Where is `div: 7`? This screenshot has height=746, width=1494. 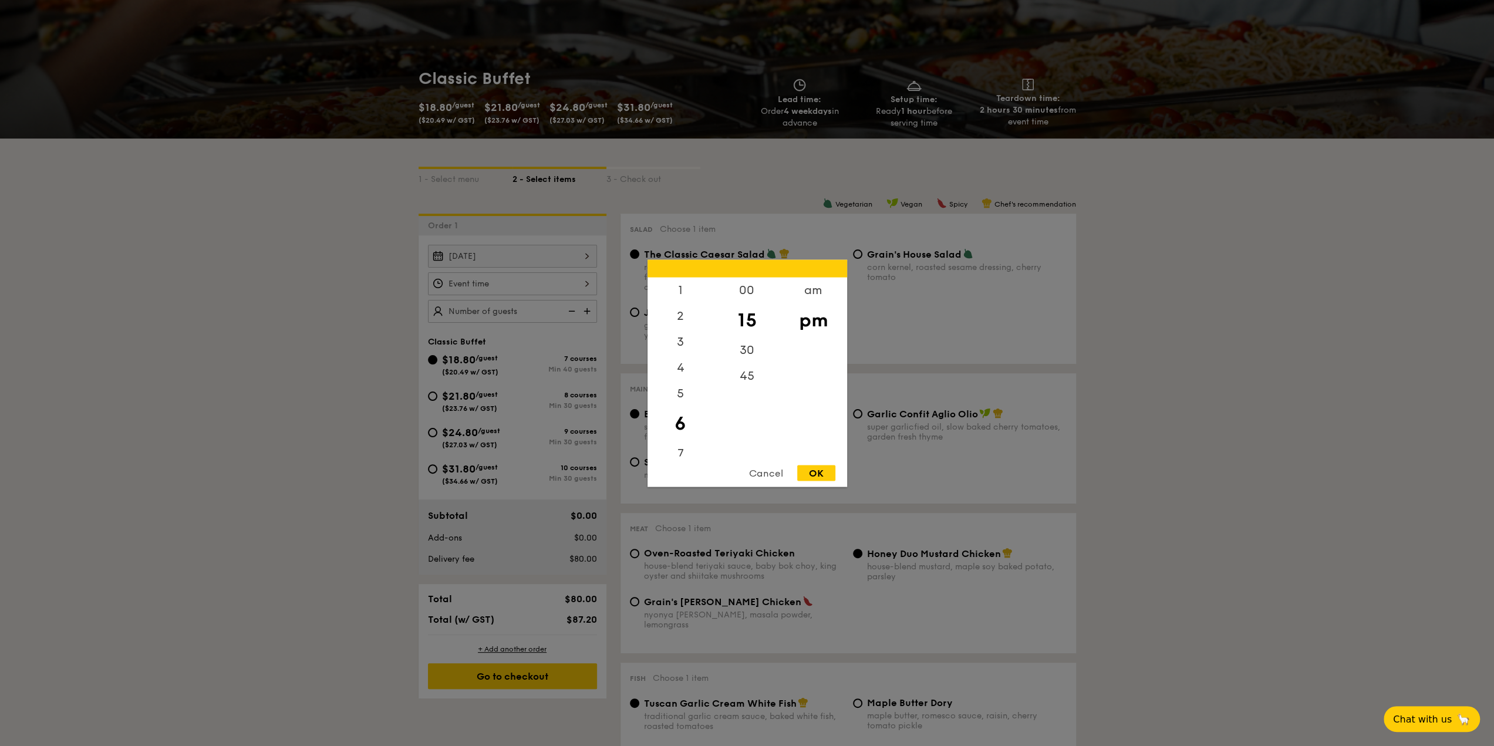
div: 7 is located at coordinates (680, 453).